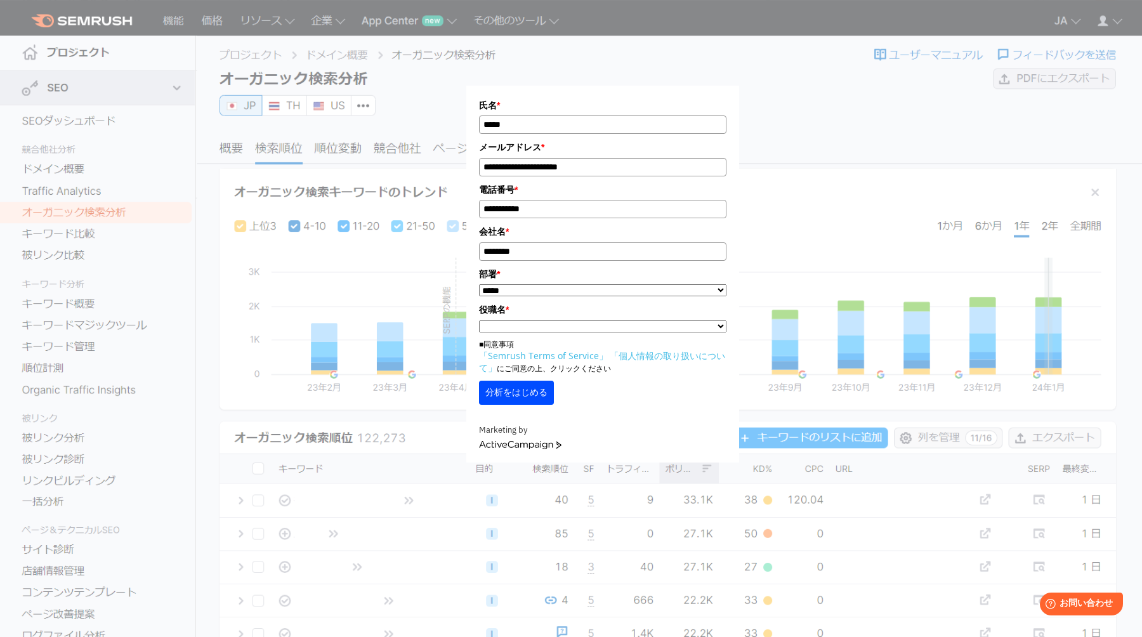 The width and height of the screenshot is (1142, 637). What do you see at coordinates (603, 190) in the screenshot?
I see `label: 電話番号` at bounding box center [603, 190].